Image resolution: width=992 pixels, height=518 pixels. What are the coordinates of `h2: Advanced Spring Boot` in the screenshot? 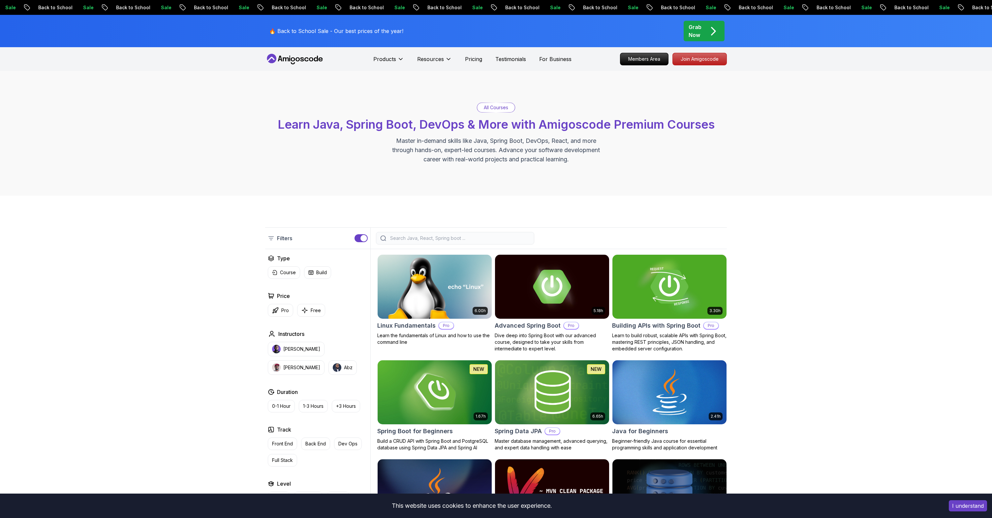 It's located at (528, 325).